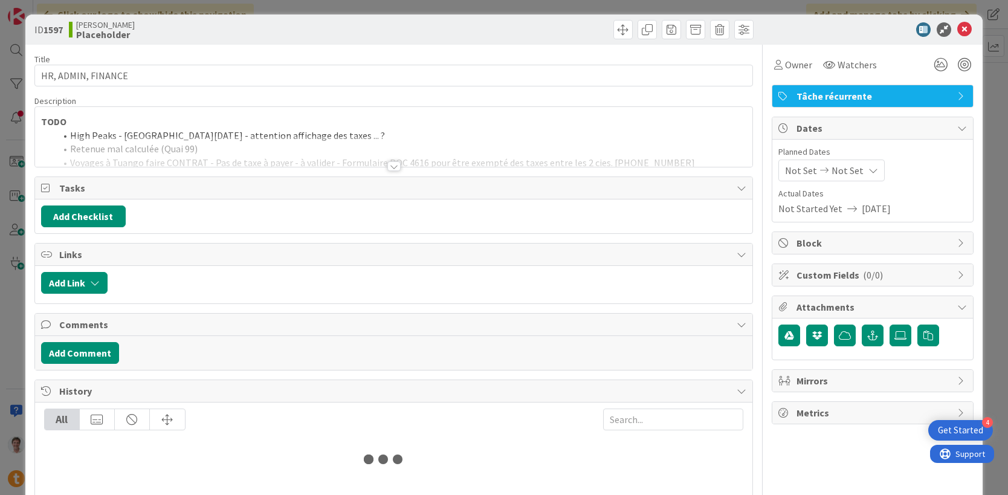 This screenshot has width=1008, height=495. What do you see at coordinates (874, 275) in the screenshot?
I see `span: Custom Fields` at bounding box center [874, 275].